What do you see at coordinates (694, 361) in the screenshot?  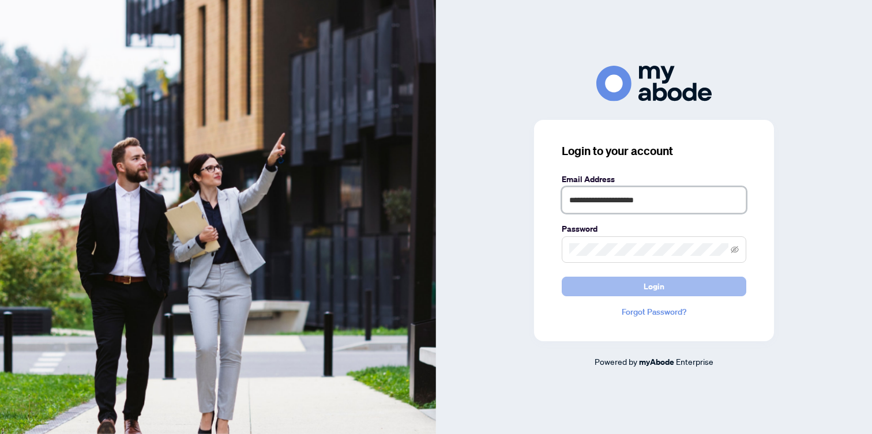 I see `span: Enterprise` at bounding box center [694, 361].